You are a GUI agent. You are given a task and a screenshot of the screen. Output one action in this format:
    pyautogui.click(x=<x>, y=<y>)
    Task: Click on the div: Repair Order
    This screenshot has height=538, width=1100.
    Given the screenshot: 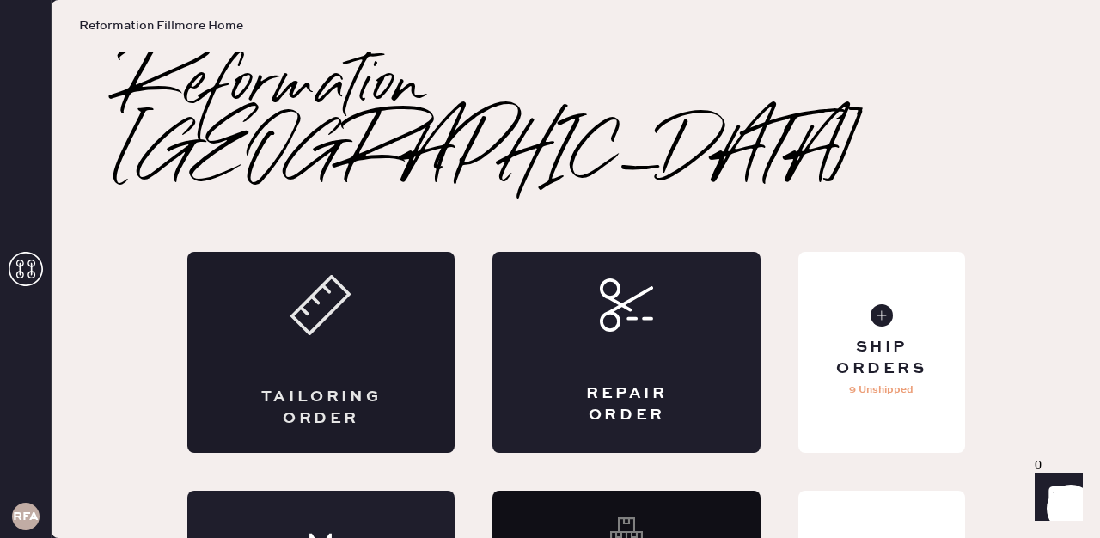 What is the action you would take?
    pyautogui.click(x=626, y=405)
    